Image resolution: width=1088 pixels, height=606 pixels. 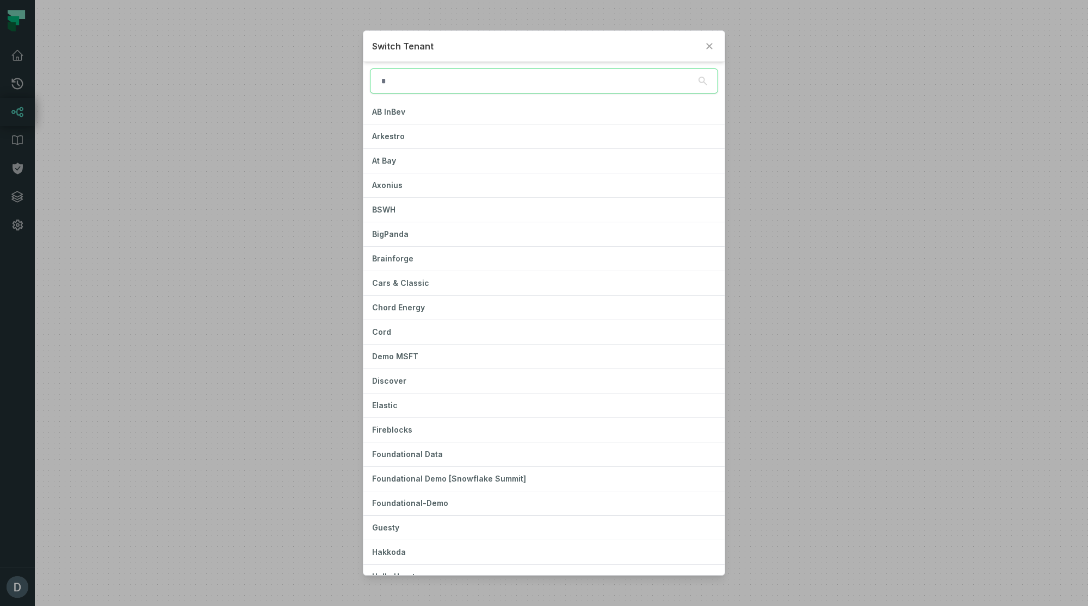 What do you see at coordinates (389, 381) in the screenshot?
I see `span: Discover` at bounding box center [389, 381].